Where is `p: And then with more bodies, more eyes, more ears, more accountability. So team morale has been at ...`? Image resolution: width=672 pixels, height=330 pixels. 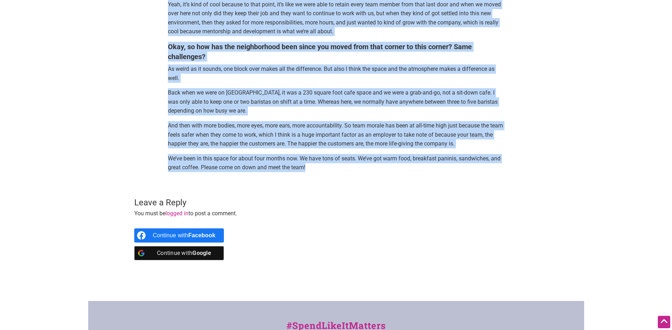
p: And then with more bodies, more eyes, more ears, more accountability. So team morale has been at ... is located at coordinates (336, 135).